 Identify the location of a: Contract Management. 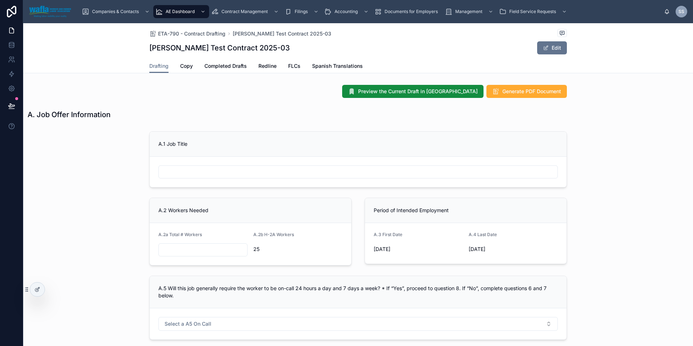
(246, 12).